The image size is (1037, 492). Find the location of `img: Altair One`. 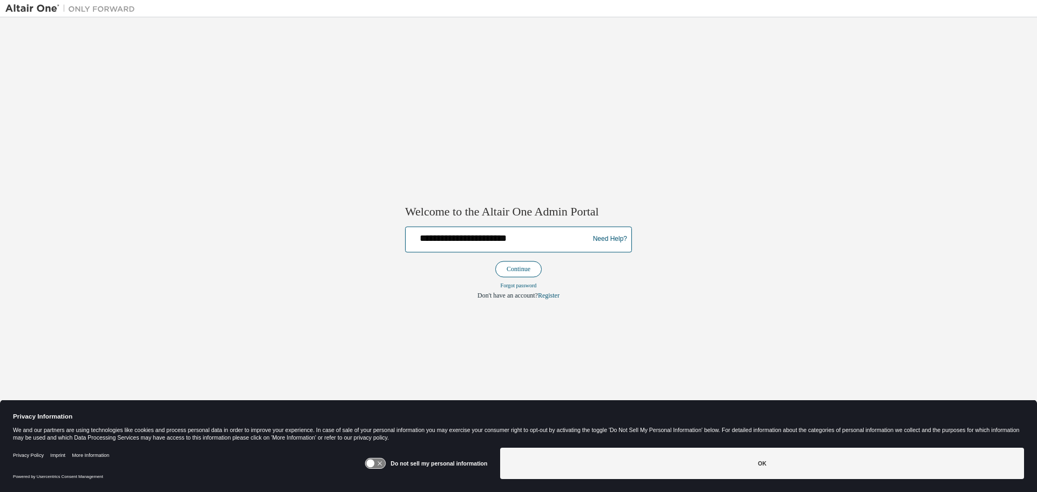

img: Altair One is located at coordinates (73, 9).